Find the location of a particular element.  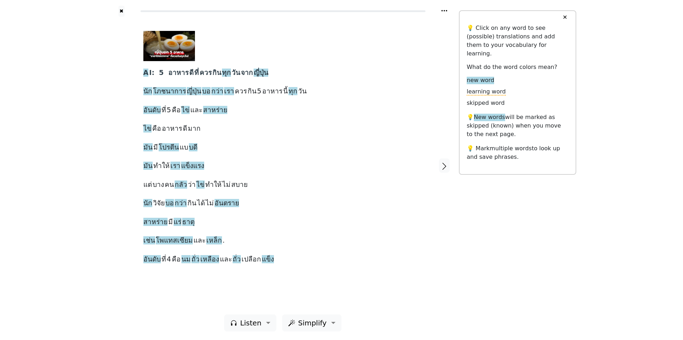

span: I: is located at coordinates (151, 73).